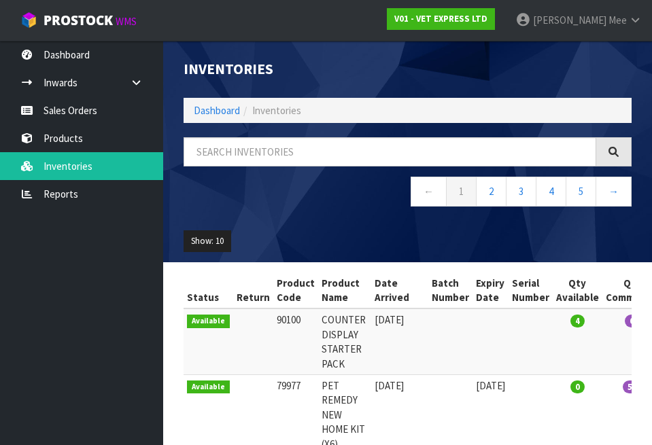  Describe the element at coordinates (521, 191) in the screenshot. I see `a: 3` at that location.